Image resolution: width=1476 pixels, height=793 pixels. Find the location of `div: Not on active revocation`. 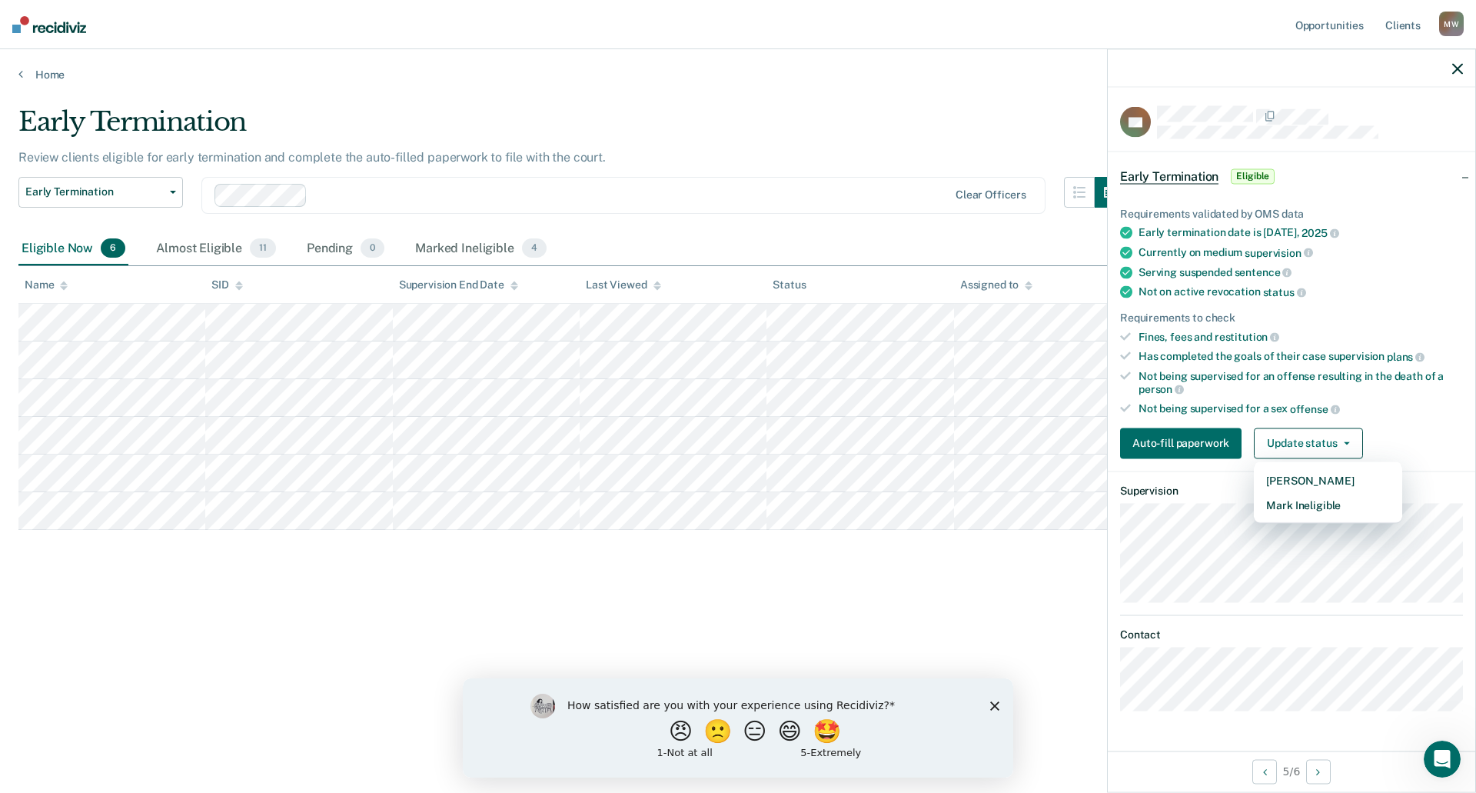

div: Not on active revocation is located at coordinates (1301, 292).